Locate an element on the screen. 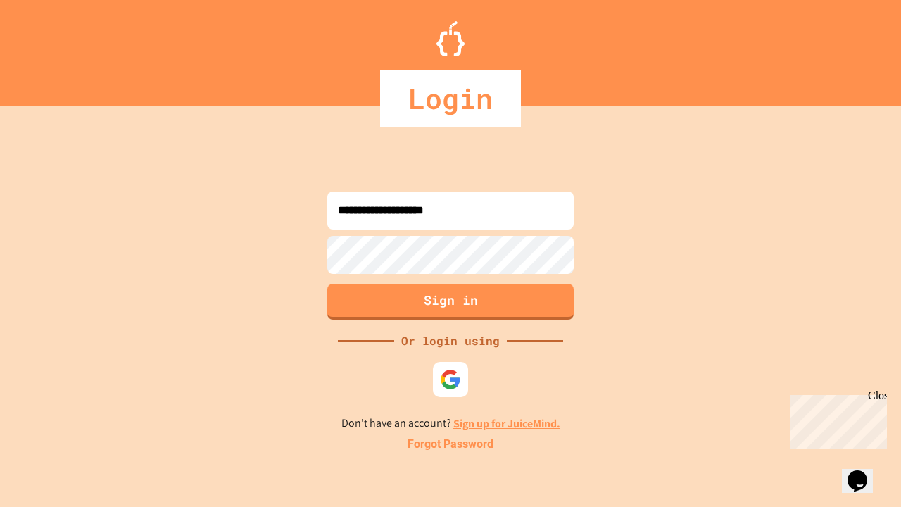 The width and height of the screenshot is (901, 507). button: Sign in is located at coordinates (450, 301).